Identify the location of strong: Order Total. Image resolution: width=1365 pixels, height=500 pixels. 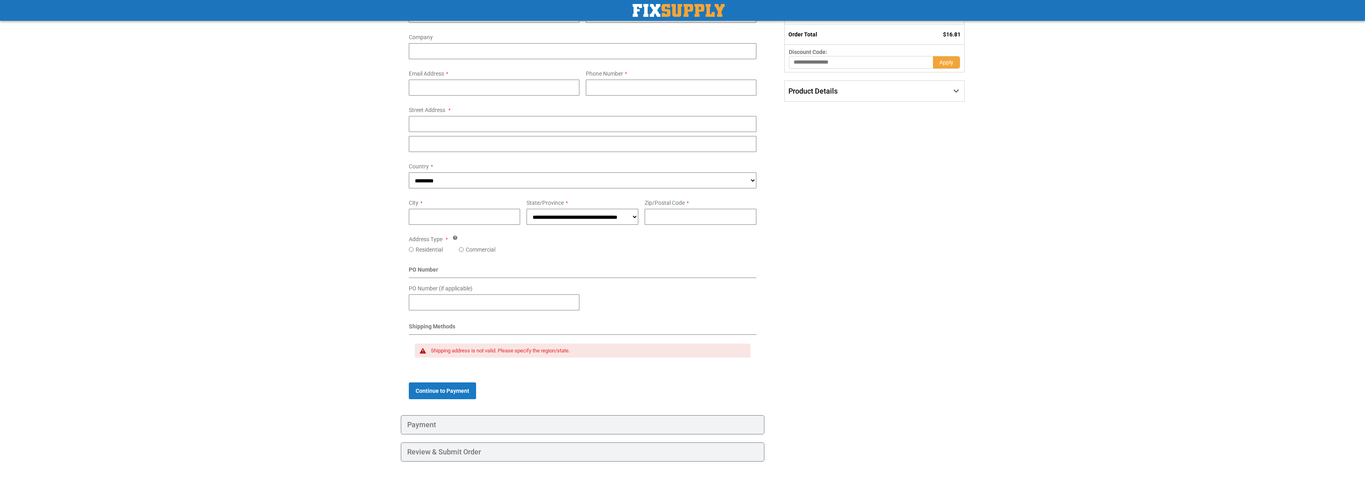
(803, 34).